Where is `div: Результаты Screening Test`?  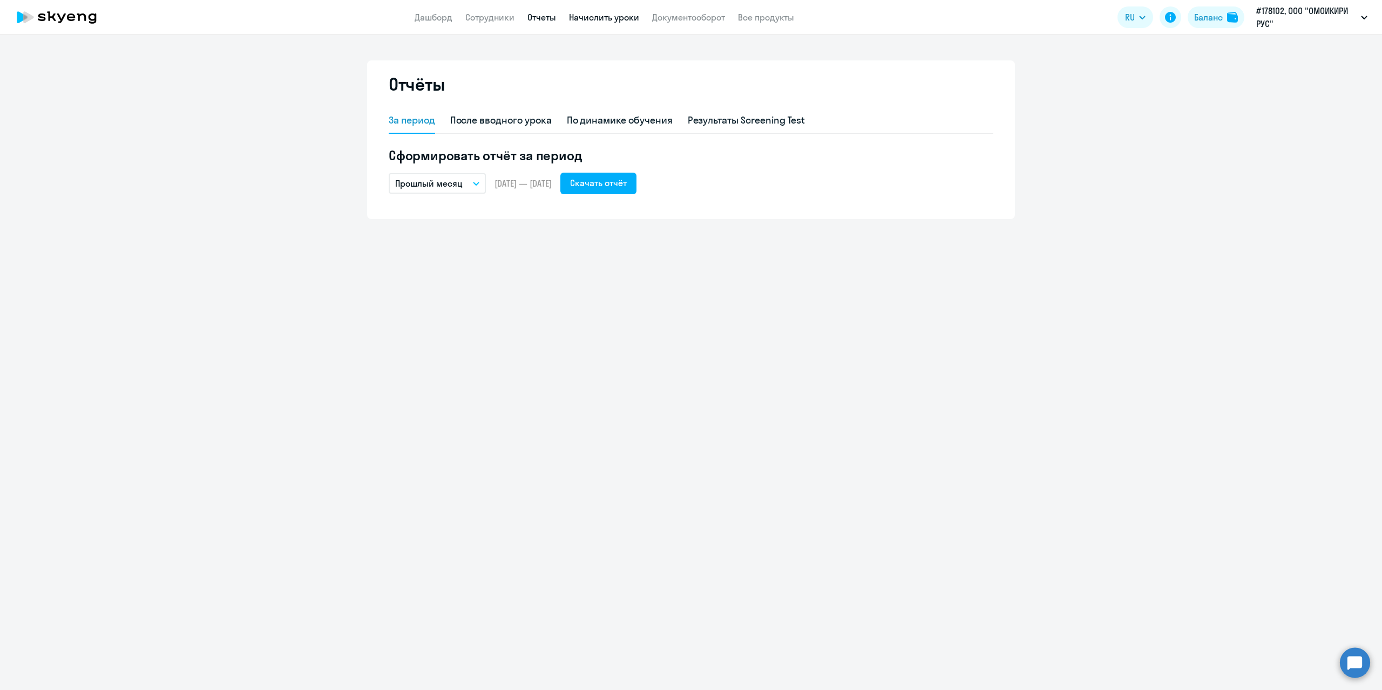 div: Результаты Screening Test is located at coordinates (747, 120).